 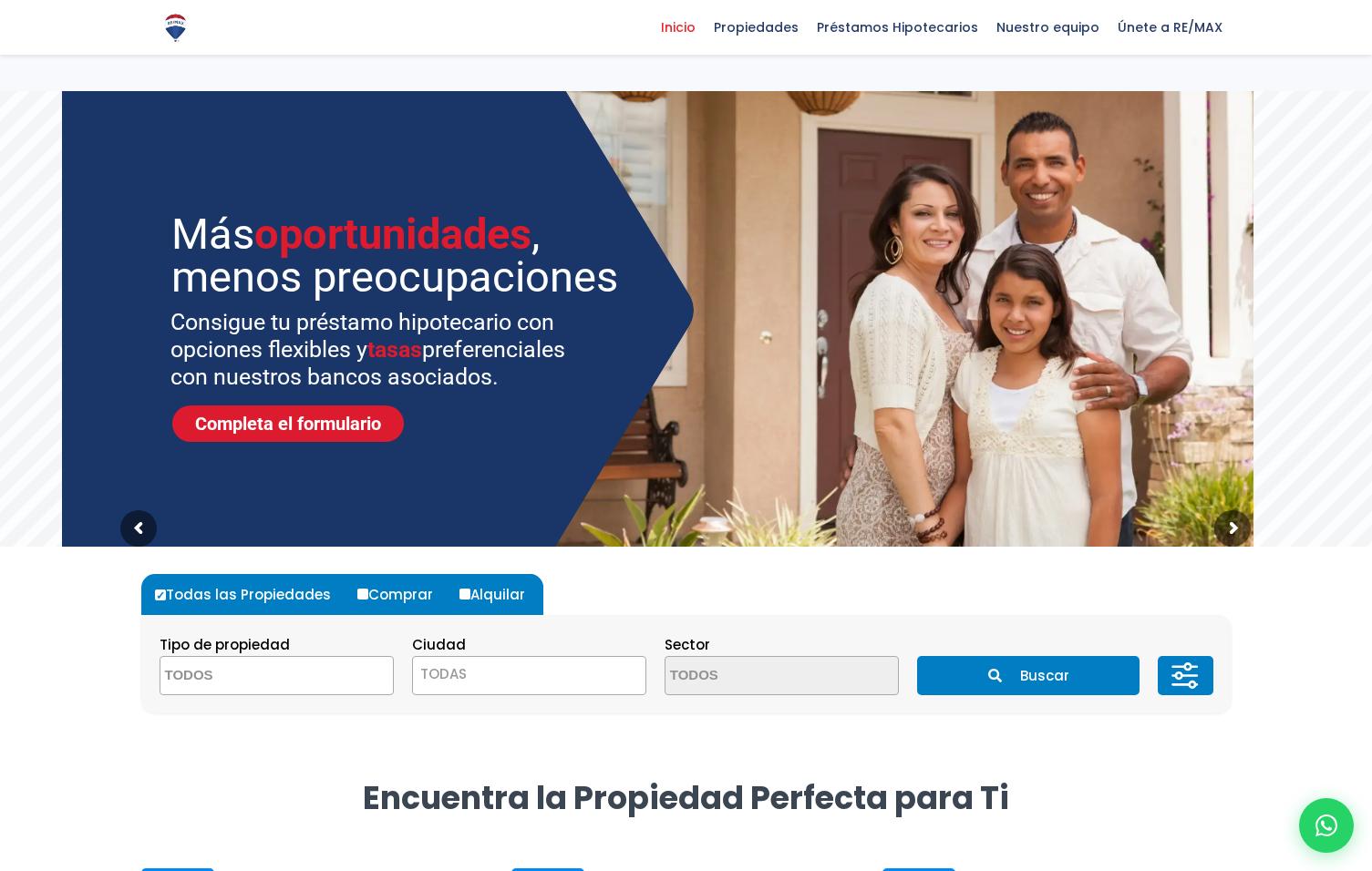 I want to click on span: Ciudad, so click(x=439, y=644).